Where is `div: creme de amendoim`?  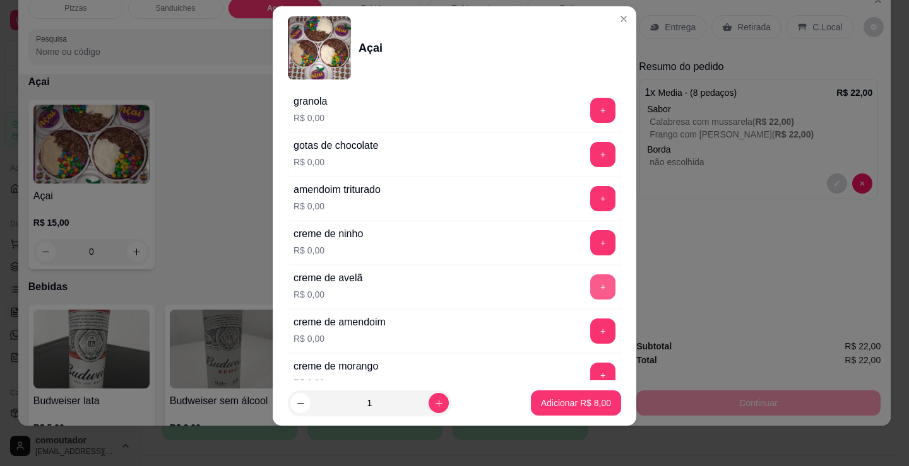
div: creme de amendoim is located at coordinates (339, 322).